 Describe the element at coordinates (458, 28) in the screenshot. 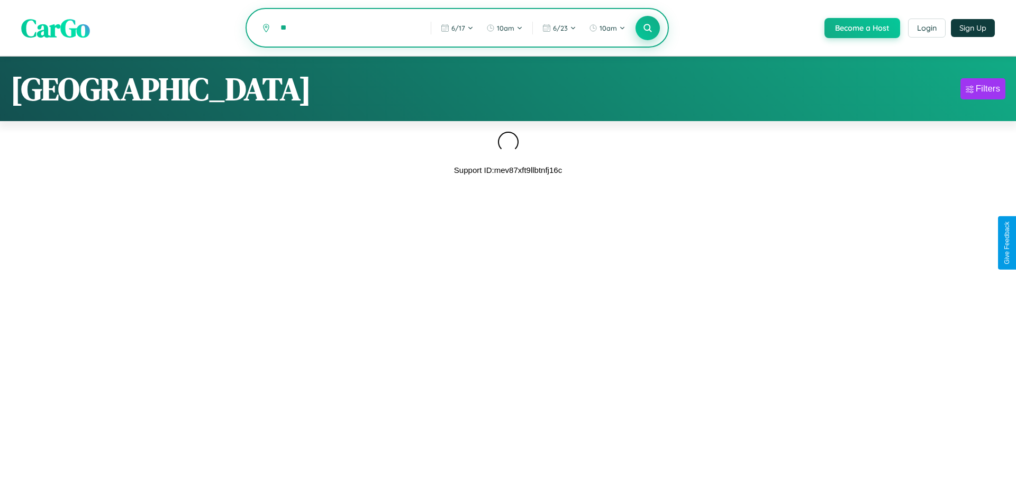

I see `span: 6 / 17` at that location.